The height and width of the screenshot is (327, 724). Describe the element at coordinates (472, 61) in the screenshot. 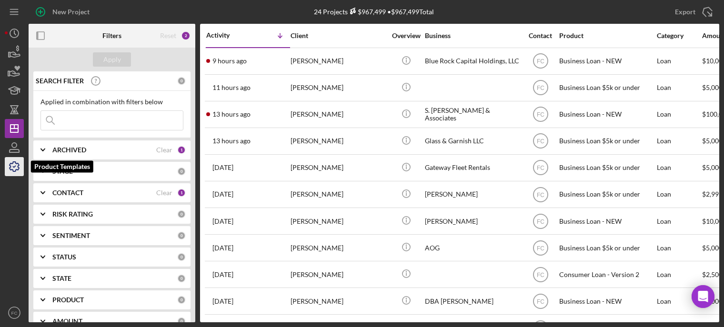

I see `div: Blue Rock Capital Holdings, LLC` at that location.